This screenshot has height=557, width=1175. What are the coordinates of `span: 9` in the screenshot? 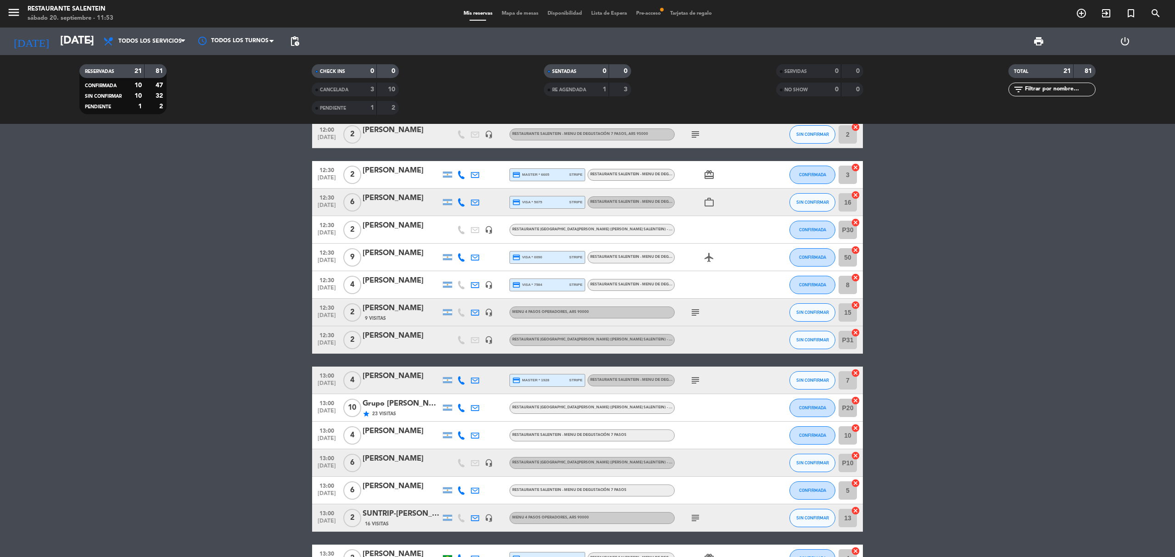 It's located at (352, 258).